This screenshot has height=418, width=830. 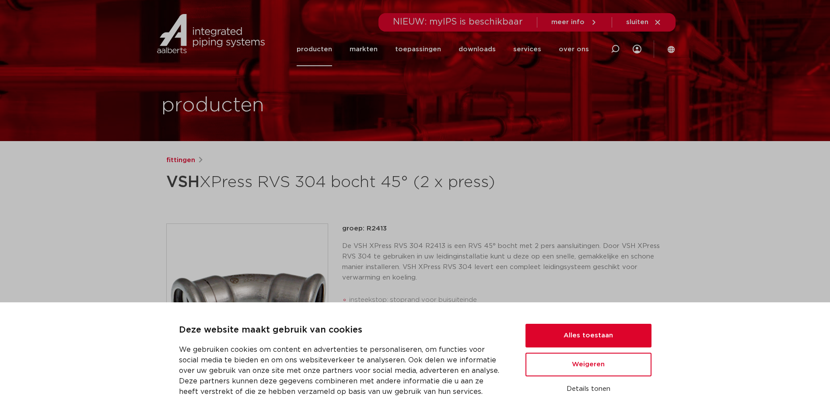 I want to click on strong: VSH, so click(x=183, y=182).